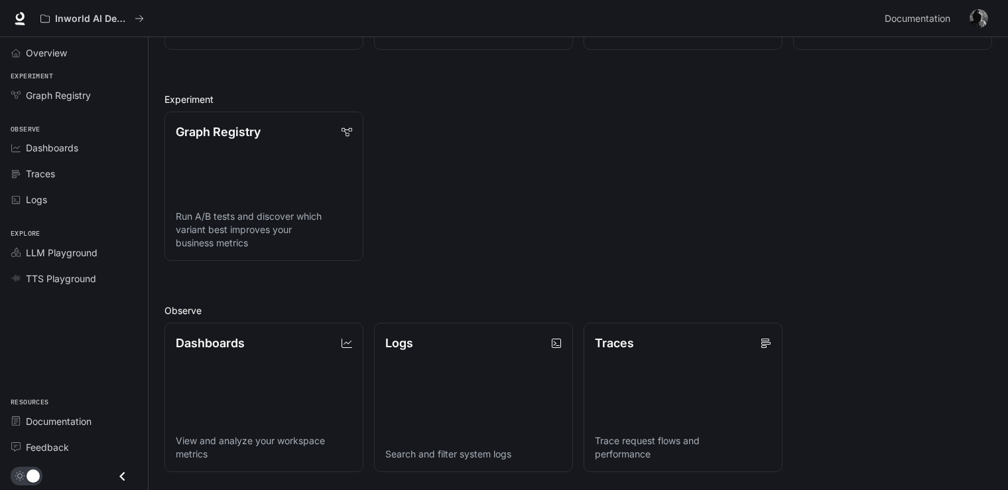  What do you see at coordinates (36, 199) in the screenshot?
I see `span: Logs` at bounding box center [36, 199].